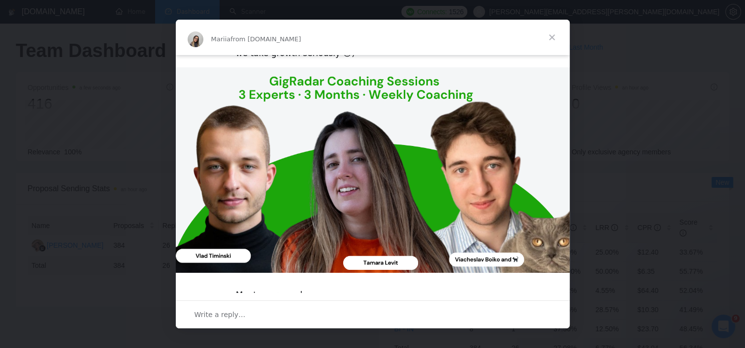 The width and height of the screenshot is (745, 348). I want to click on span: Mariia, so click(221, 39).